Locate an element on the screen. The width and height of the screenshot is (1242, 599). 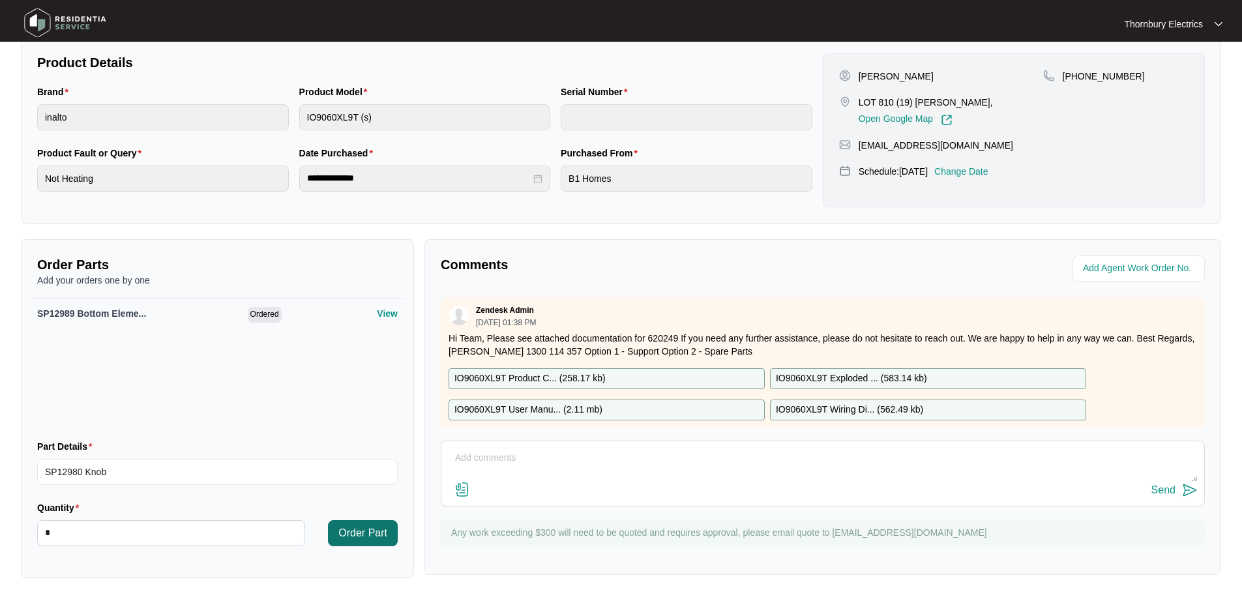
label: Purchased From is located at coordinates (602, 153).